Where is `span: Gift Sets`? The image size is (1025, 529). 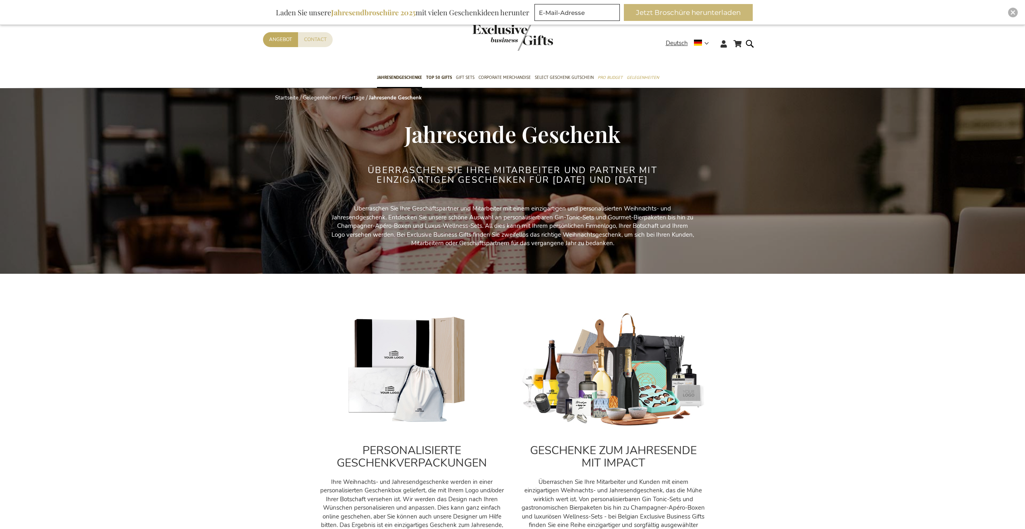
span: Gift Sets is located at coordinates (465, 77).